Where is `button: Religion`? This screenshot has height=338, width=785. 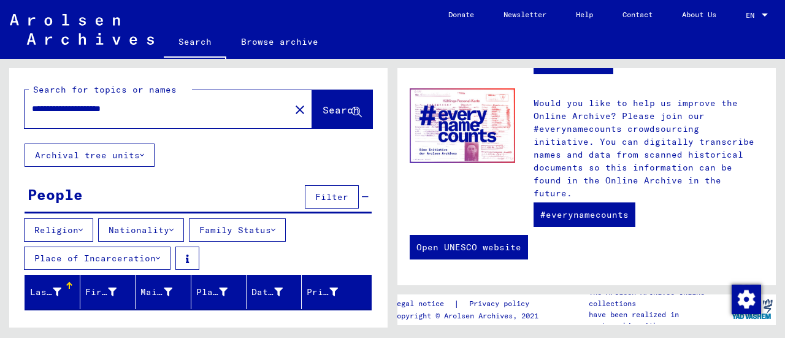 button: Religion is located at coordinates (58, 230).